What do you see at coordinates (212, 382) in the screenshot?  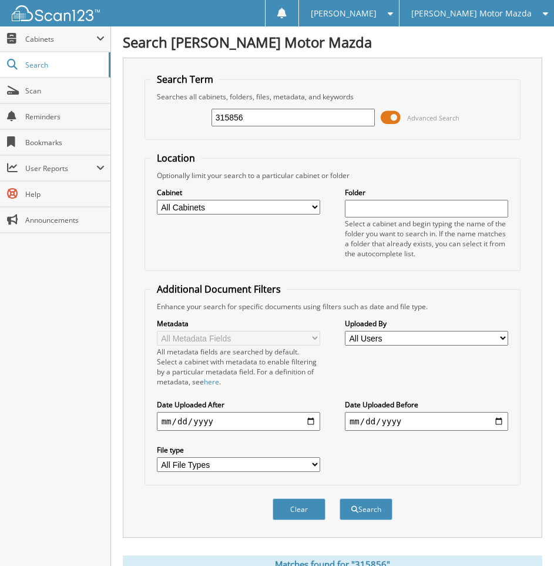 I see `a: here` at bounding box center [212, 382].